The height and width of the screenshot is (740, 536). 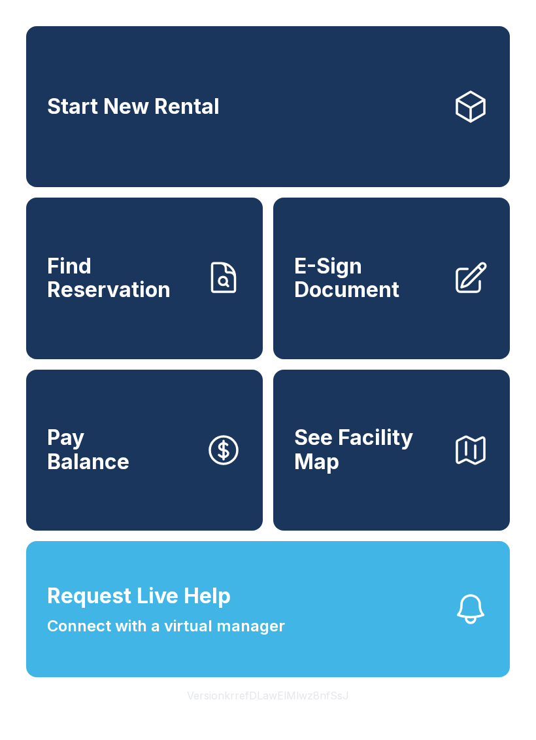 I want to click on span: Find Reservation, so click(x=121, y=278).